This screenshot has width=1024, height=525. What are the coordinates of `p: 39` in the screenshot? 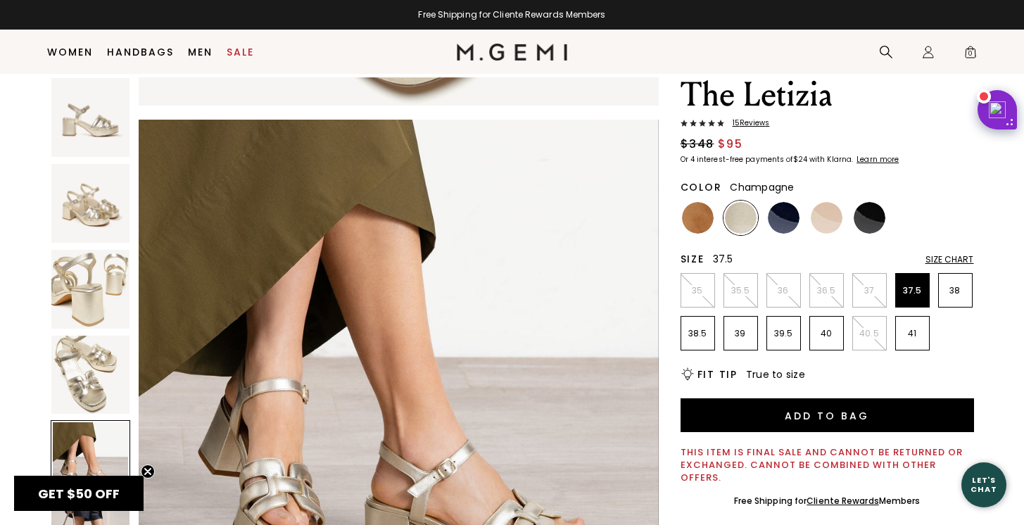 It's located at (740, 334).